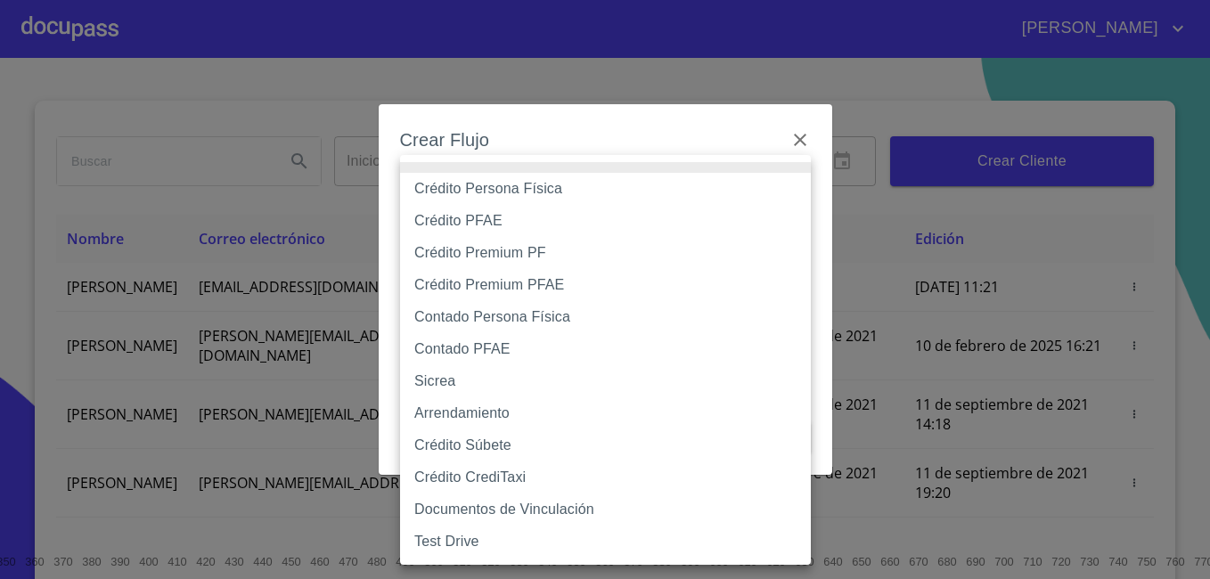 Image resolution: width=1210 pixels, height=579 pixels. I want to click on li: None, so click(605, 168).